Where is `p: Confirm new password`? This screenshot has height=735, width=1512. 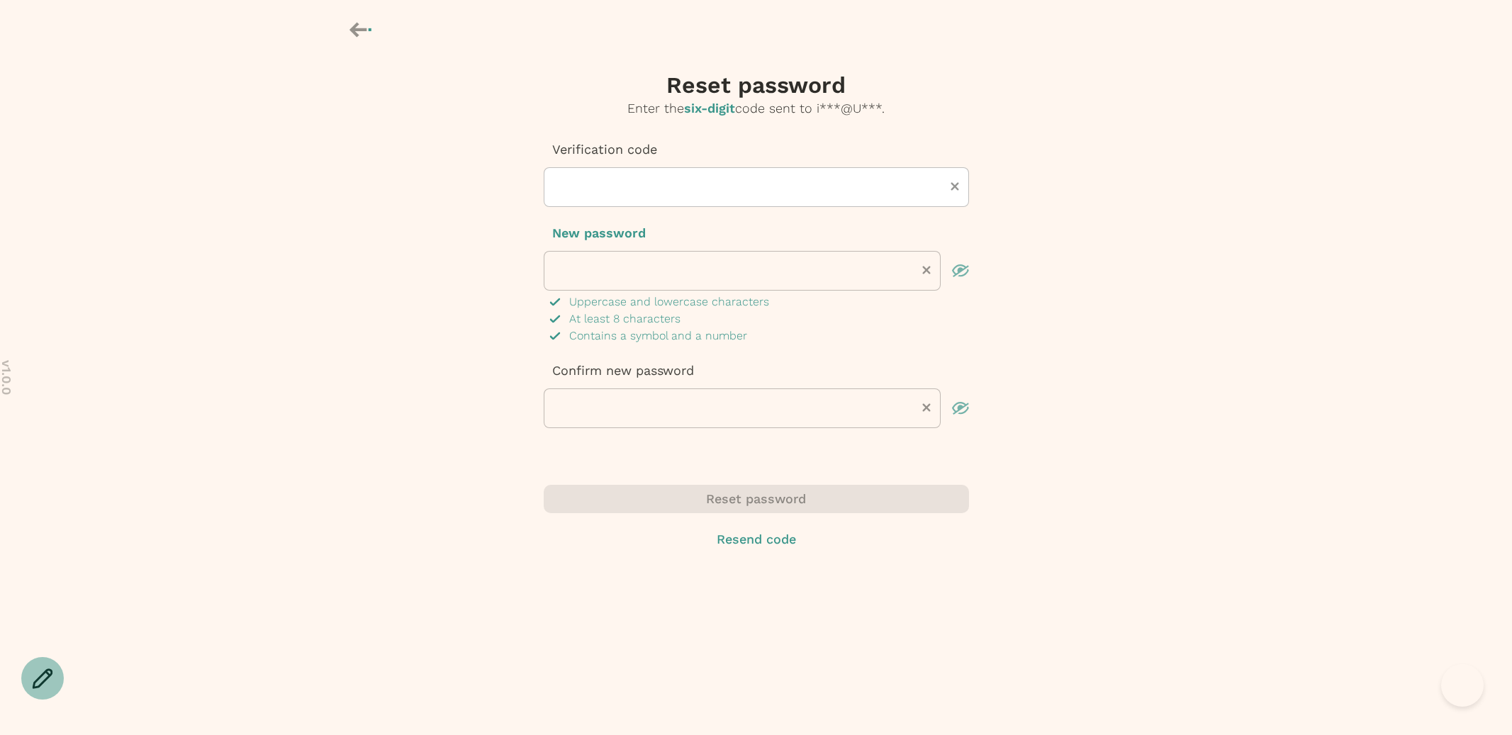
p: Confirm new password is located at coordinates (756, 371).